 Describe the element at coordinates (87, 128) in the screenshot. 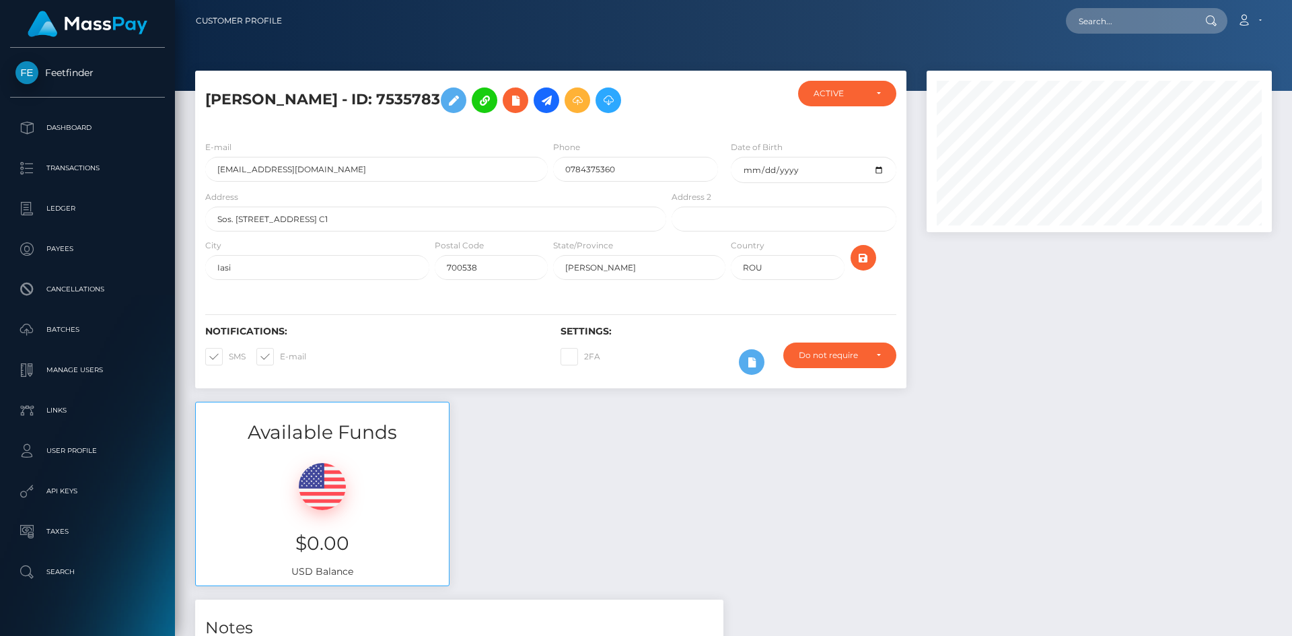

I see `a: Dashboard` at that location.